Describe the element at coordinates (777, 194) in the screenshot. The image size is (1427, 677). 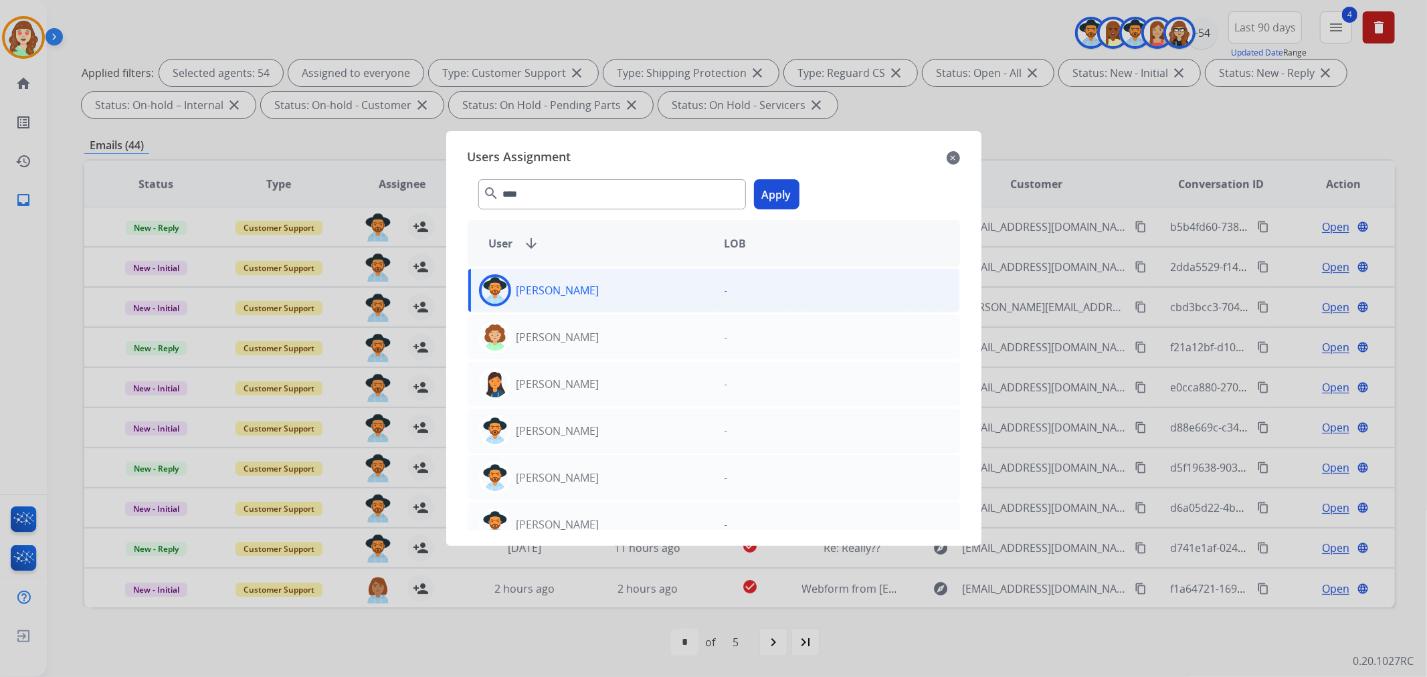
I see `button: Apply` at that location.